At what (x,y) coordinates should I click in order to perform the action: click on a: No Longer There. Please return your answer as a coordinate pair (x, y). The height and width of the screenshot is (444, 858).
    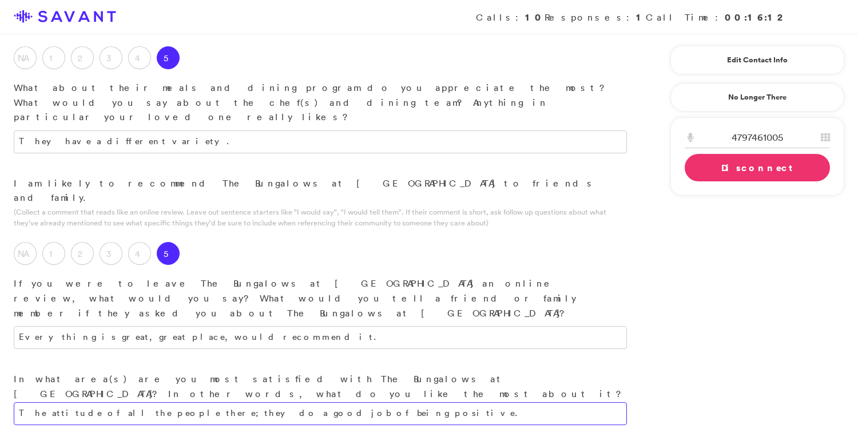
    Looking at the image, I should click on (757, 97).